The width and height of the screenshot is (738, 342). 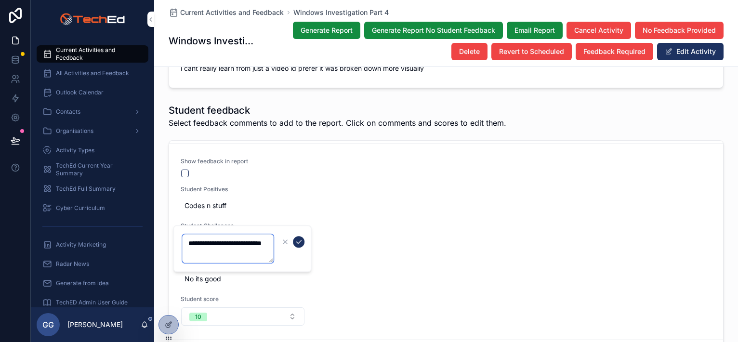 I want to click on h1: Windows Investigation Part 4, so click(x=212, y=41).